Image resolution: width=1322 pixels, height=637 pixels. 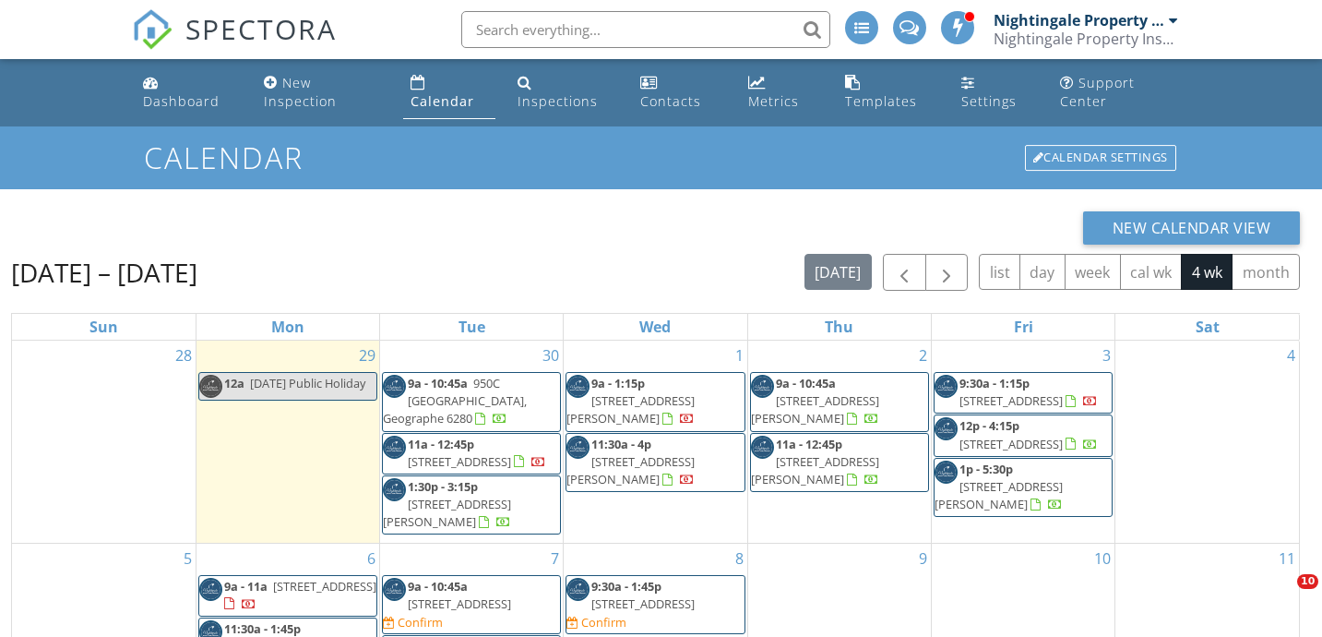 What do you see at coordinates (995, 92) in the screenshot?
I see `a: Settings` at bounding box center [995, 92].